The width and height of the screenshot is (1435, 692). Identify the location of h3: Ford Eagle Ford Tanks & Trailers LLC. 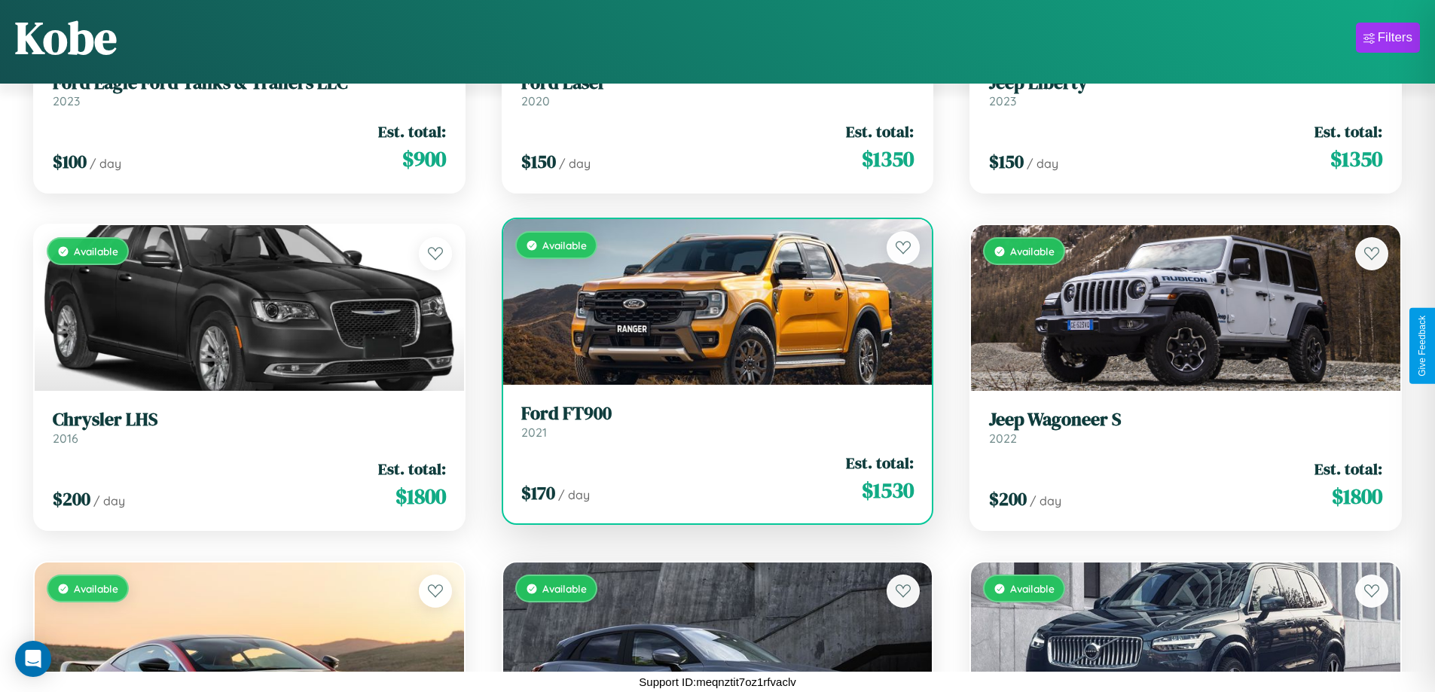
(249, 83).